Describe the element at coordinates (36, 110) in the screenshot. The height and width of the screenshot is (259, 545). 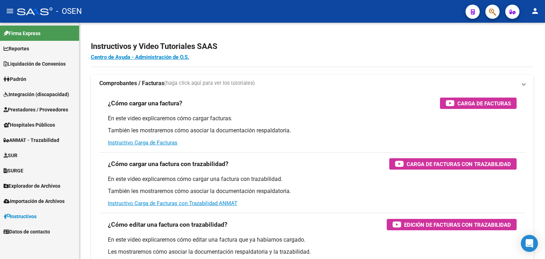
I see `span: Prestadores / Proveedores` at that location.